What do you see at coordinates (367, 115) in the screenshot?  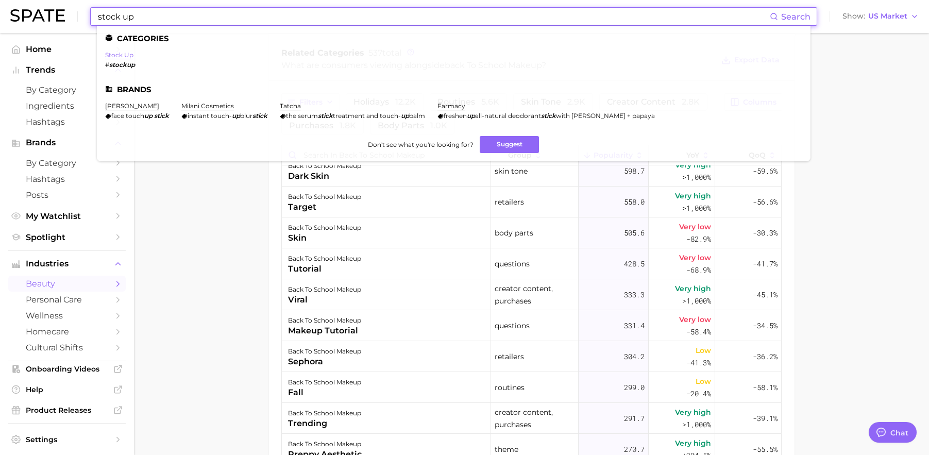 I see `span: treatment and touch-` at bounding box center [367, 115].